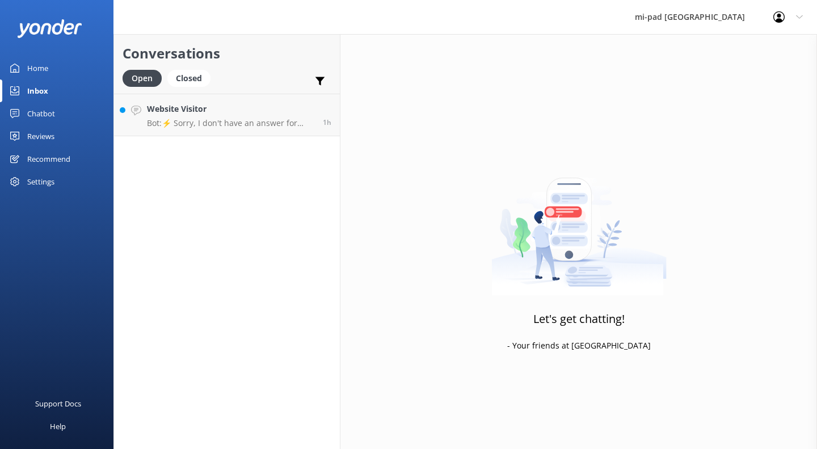 This screenshot has height=449, width=817. I want to click on a: Open, so click(145, 78).